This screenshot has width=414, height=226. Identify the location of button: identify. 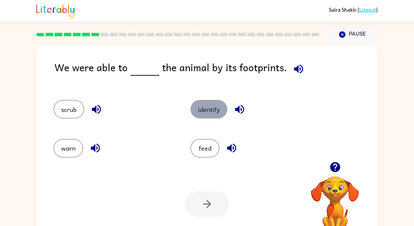
(209, 109).